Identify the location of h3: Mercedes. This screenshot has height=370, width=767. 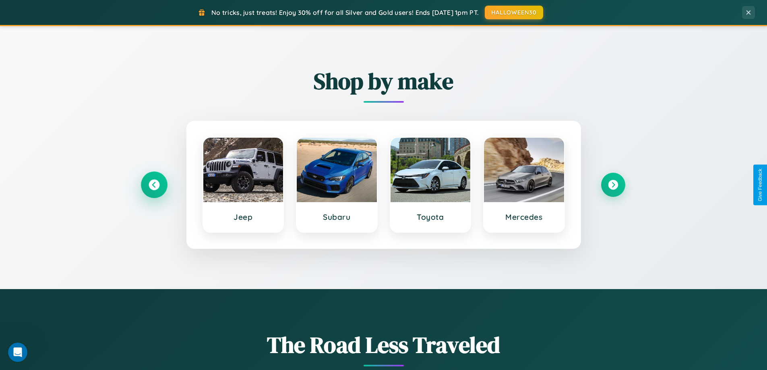
(524, 217).